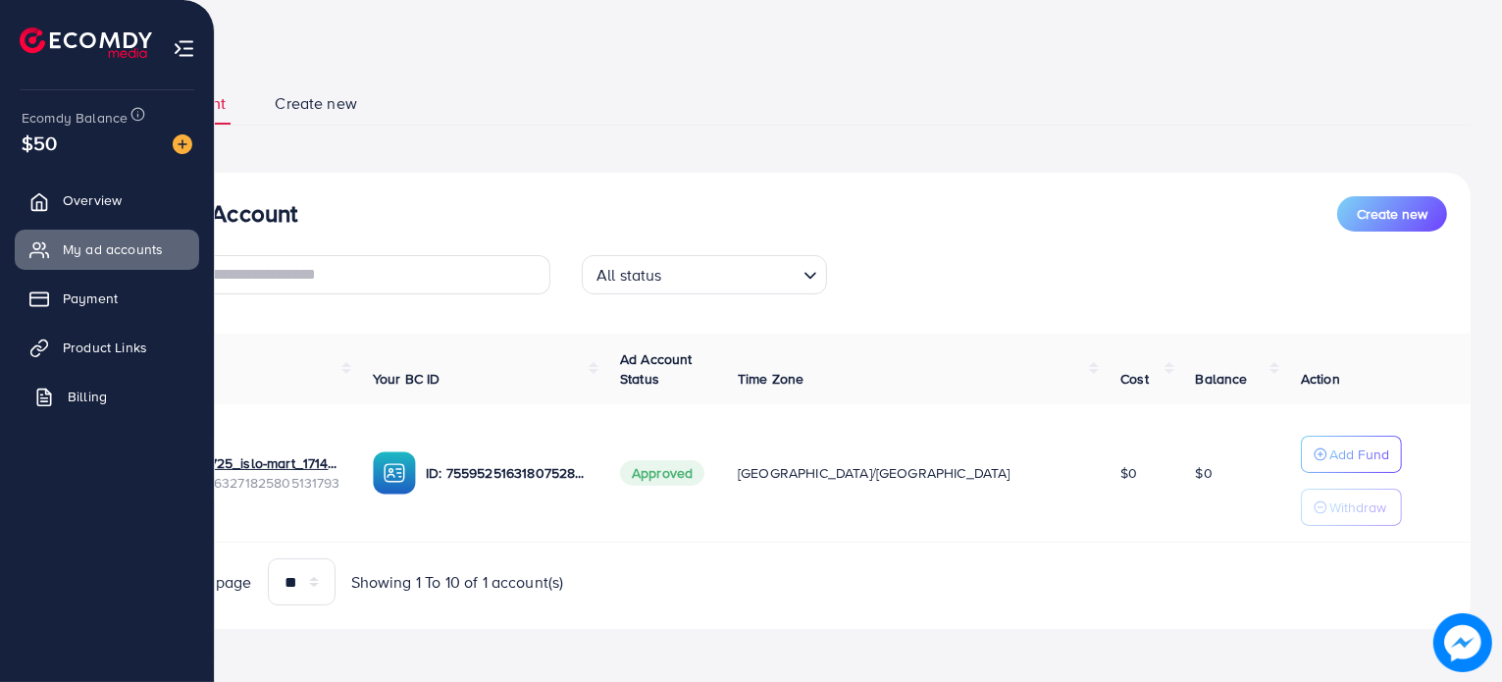  Describe the element at coordinates (183, 48) in the screenshot. I see `img: menu` at that location.